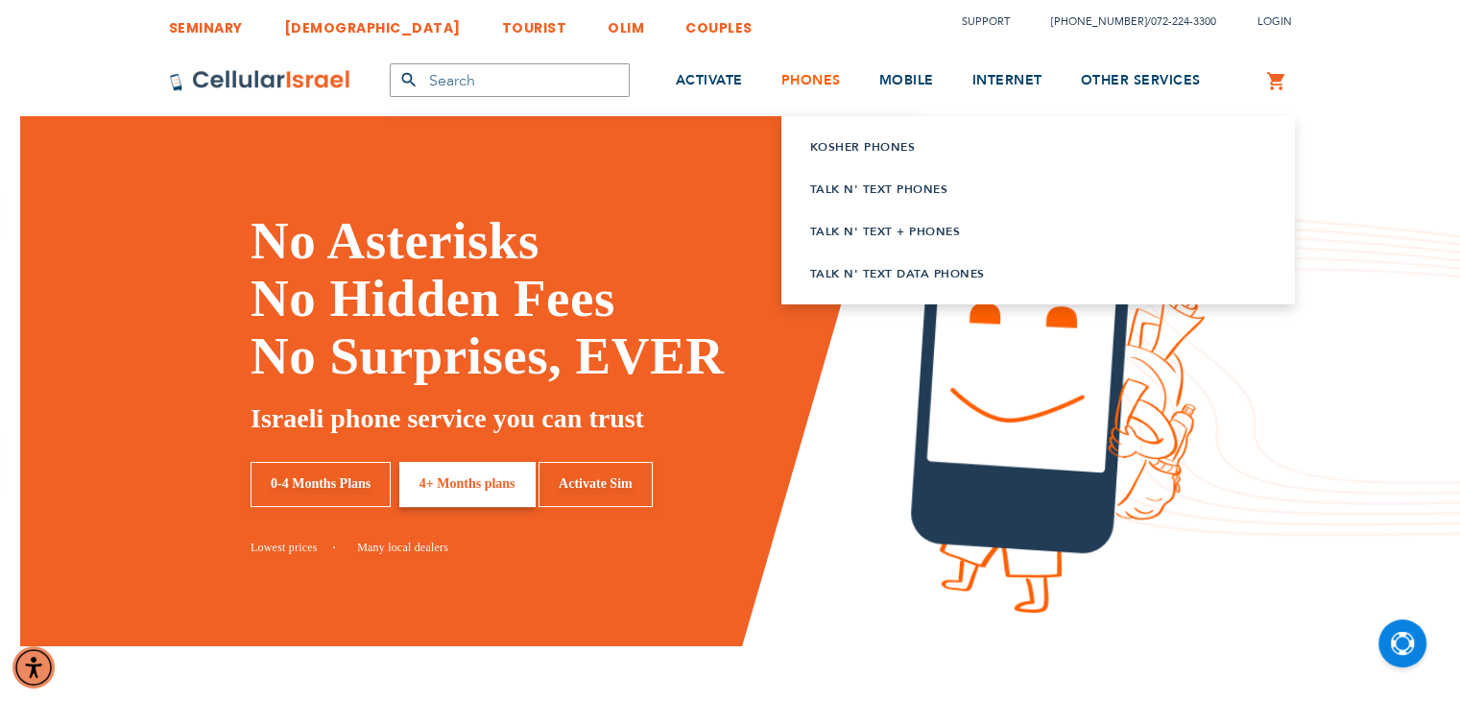  Describe the element at coordinates (710, 81) in the screenshot. I see `a: ACTIVATE` at that location.